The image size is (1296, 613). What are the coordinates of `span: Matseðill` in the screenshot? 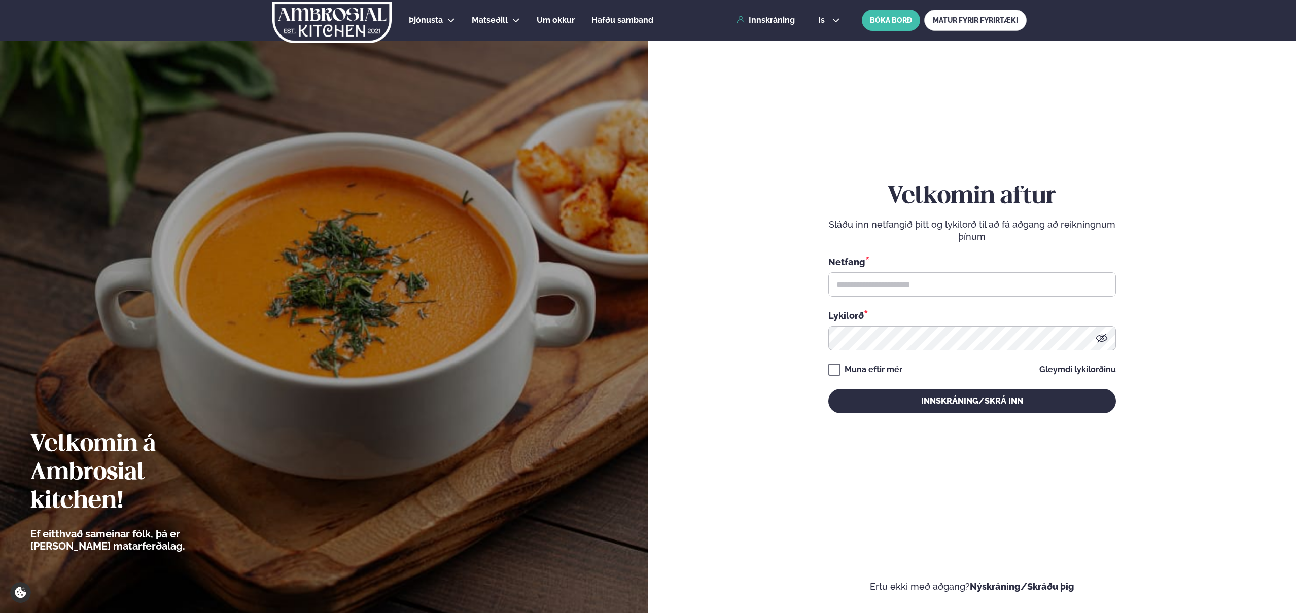 It's located at (490, 20).